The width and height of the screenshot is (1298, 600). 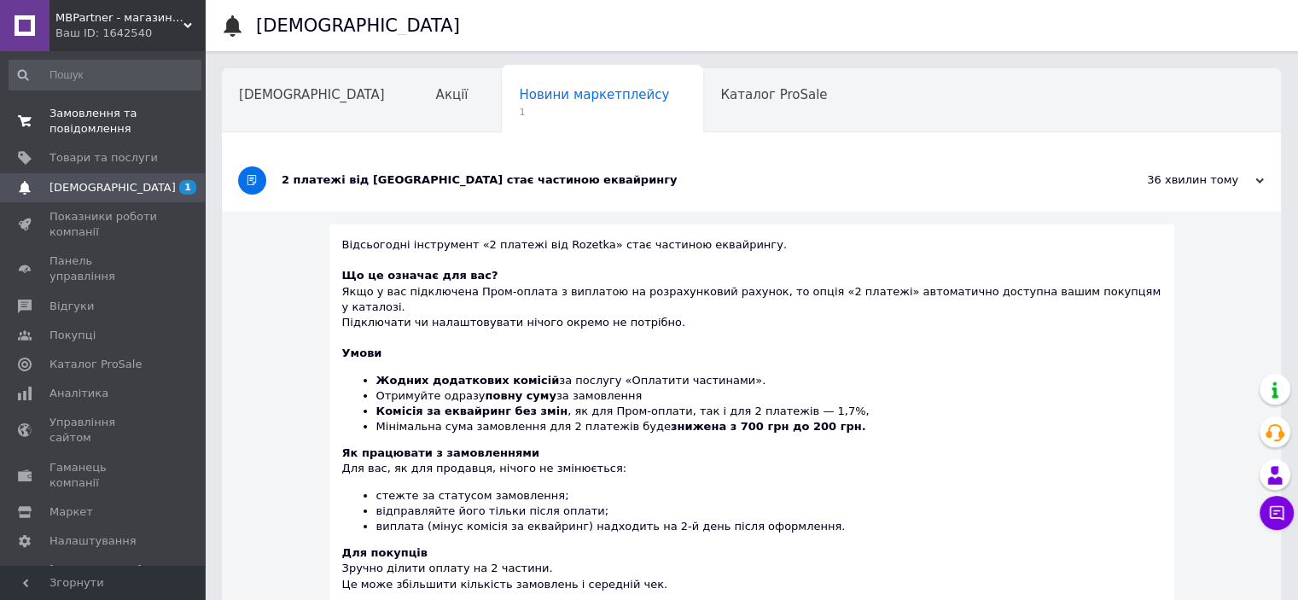 I want to click on li: стежте за статусом замовлення;, so click(x=769, y=496).